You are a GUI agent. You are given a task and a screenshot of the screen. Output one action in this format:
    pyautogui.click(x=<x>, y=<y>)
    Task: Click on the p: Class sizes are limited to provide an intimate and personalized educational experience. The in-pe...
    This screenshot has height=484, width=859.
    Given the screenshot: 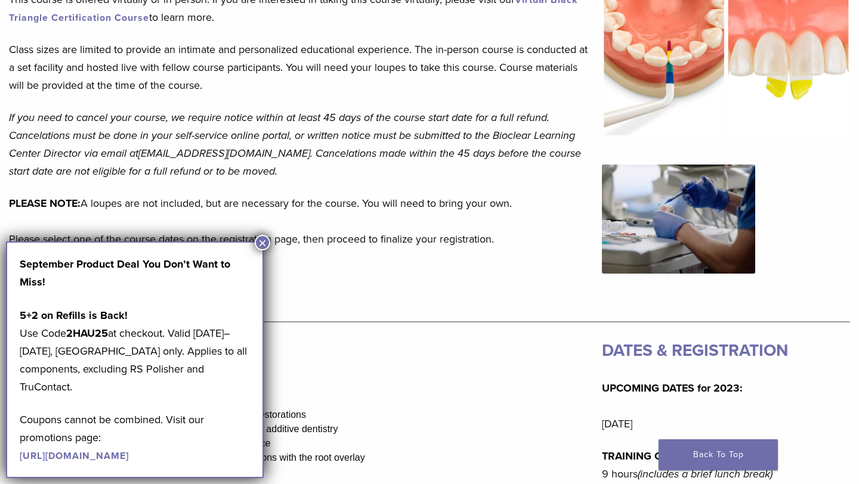 What is the action you would take?
    pyautogui.click(x=298, y=67)
    